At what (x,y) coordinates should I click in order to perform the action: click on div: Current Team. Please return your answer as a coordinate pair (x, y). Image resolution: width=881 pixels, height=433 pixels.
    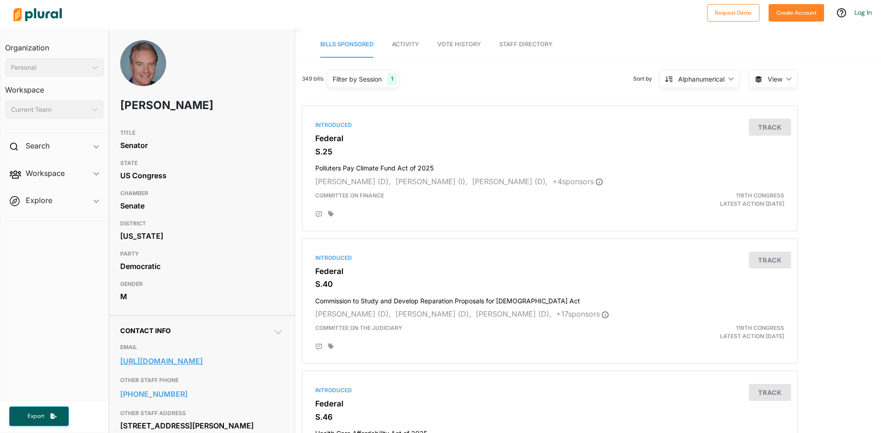
    Looking at the image, I should click on (50, 110).